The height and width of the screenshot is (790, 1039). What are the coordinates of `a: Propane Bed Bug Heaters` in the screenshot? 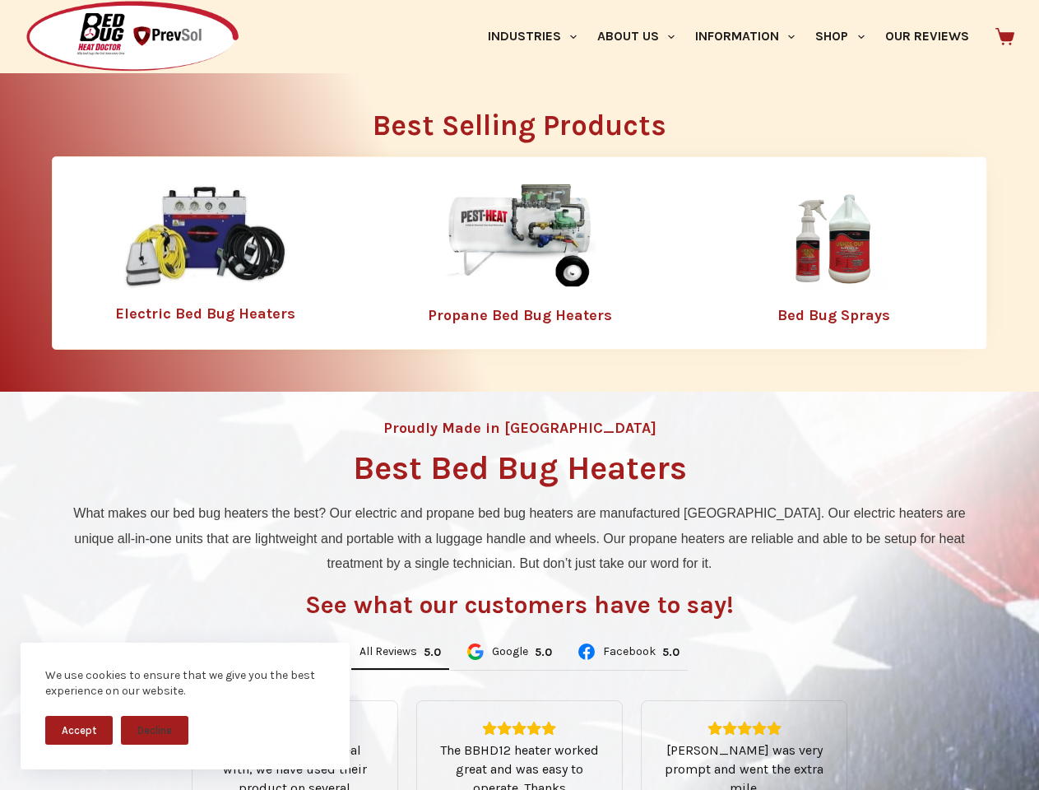 It's located at (520, 315).